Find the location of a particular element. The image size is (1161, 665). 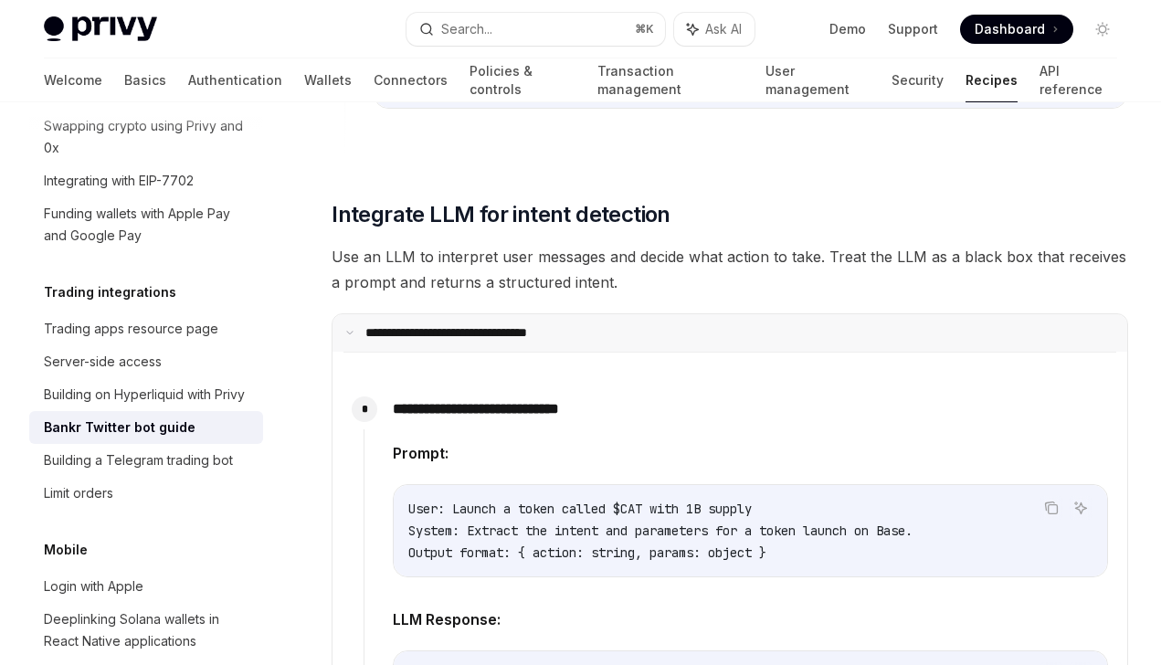

a: Bankr Twitter bot guide is located at coordinates (146, 427).